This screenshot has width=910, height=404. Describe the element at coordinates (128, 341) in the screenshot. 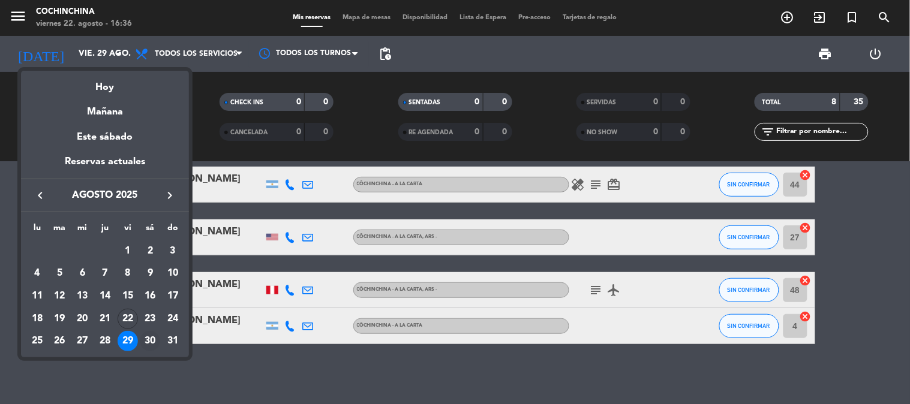

I see `div: 29` at that location.